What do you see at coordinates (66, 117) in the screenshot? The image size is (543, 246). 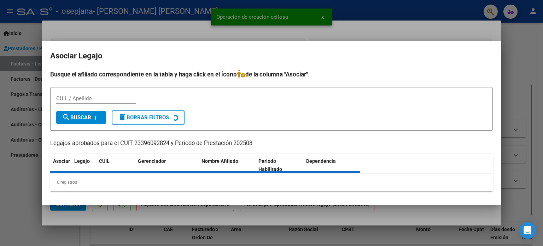 I see `mat-icon: search` at bounding box center [66, 117].